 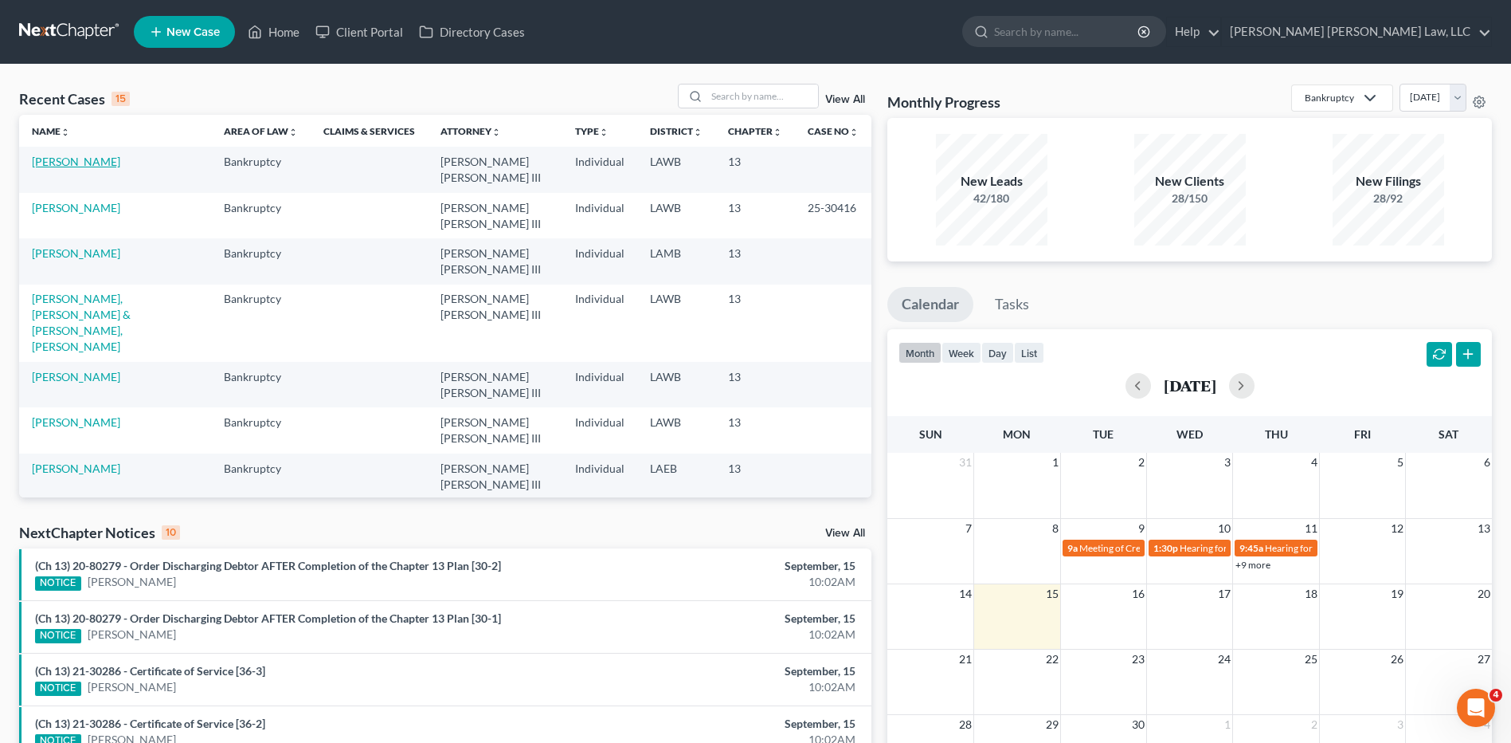 I want to click on a: Home, so click(x=273, y=32).